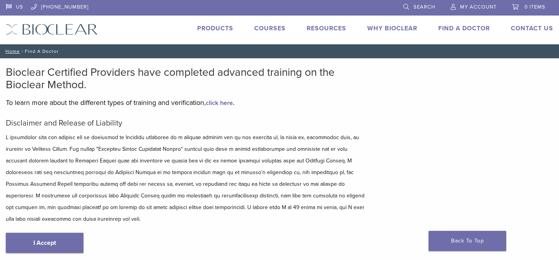 This screenshot has height=260, width=559. I want to click on a: Products, so click(215, 28).